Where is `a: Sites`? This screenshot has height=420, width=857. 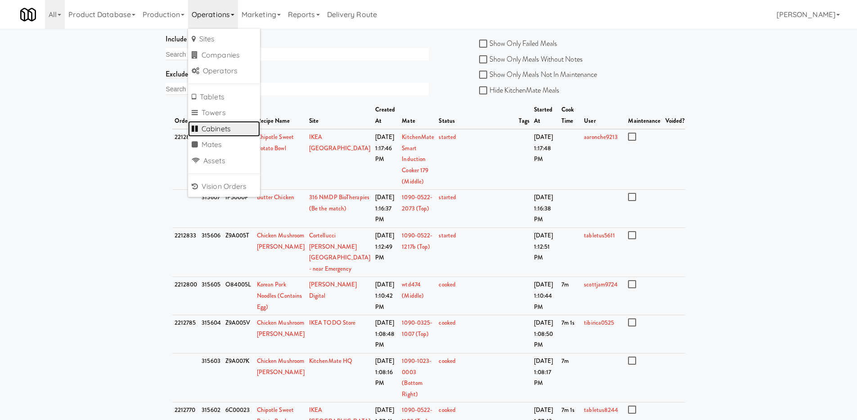 a: Sites is located at coordinates (224, 39).